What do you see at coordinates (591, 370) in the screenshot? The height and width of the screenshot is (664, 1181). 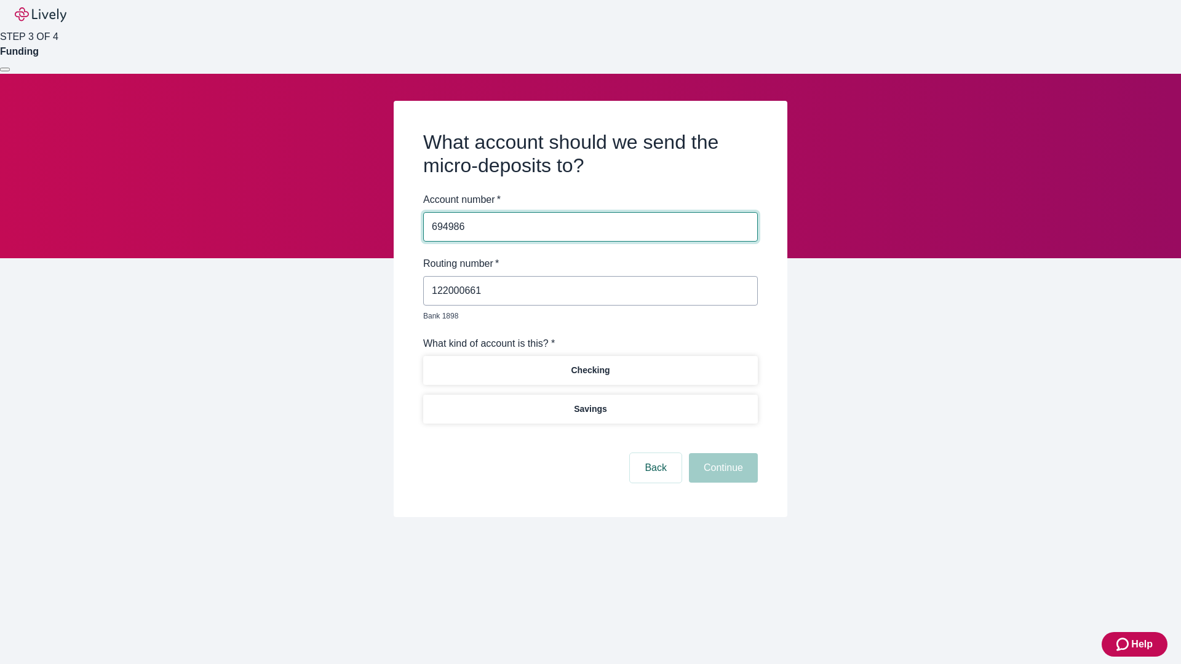 I see `button: Checking` at bounding box center [591, 370].